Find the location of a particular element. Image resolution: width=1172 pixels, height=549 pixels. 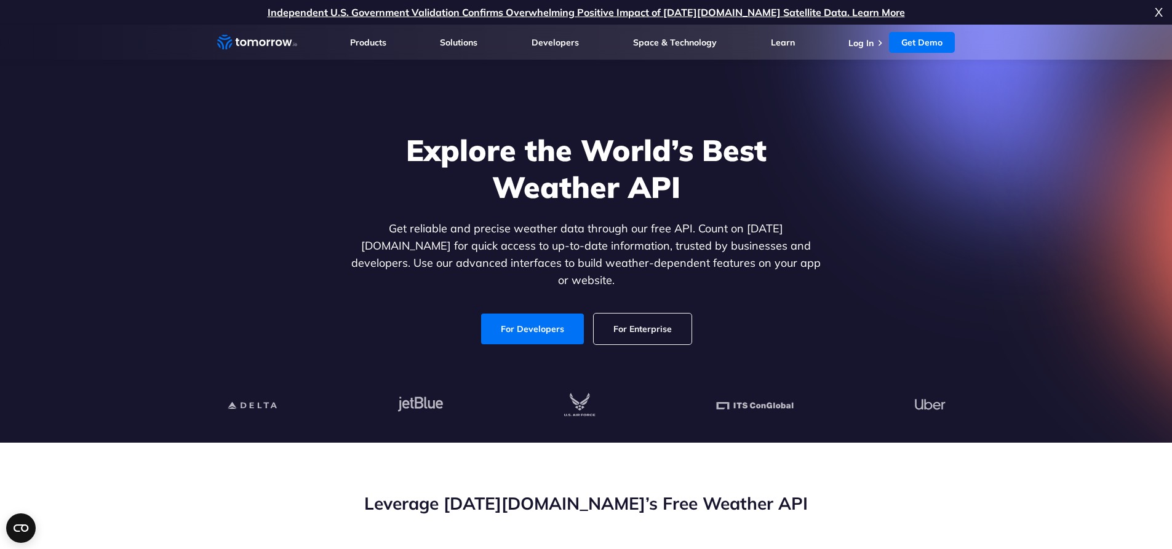

a: Get Demo is located at coordinates (922, 42).